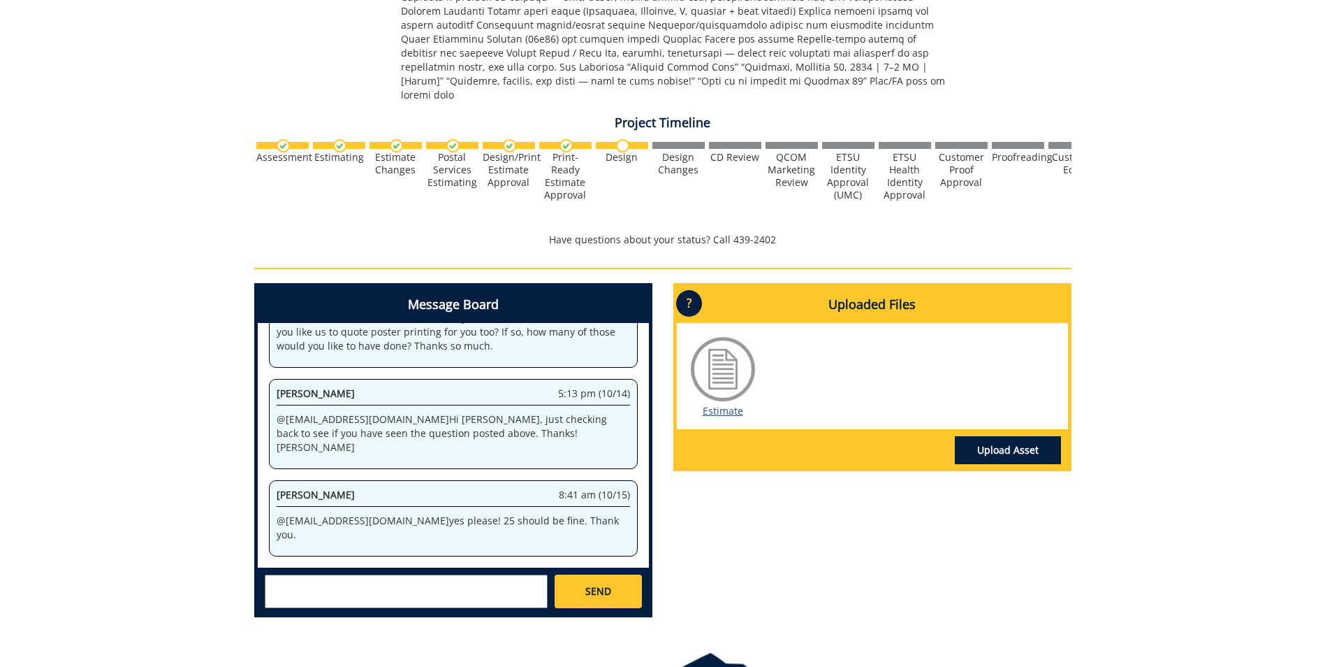 The width and height of the screenshot is (1325, 667). Describe the element at coordinates (598, 591) in the screenshot. I see `a: SEND` at that location.